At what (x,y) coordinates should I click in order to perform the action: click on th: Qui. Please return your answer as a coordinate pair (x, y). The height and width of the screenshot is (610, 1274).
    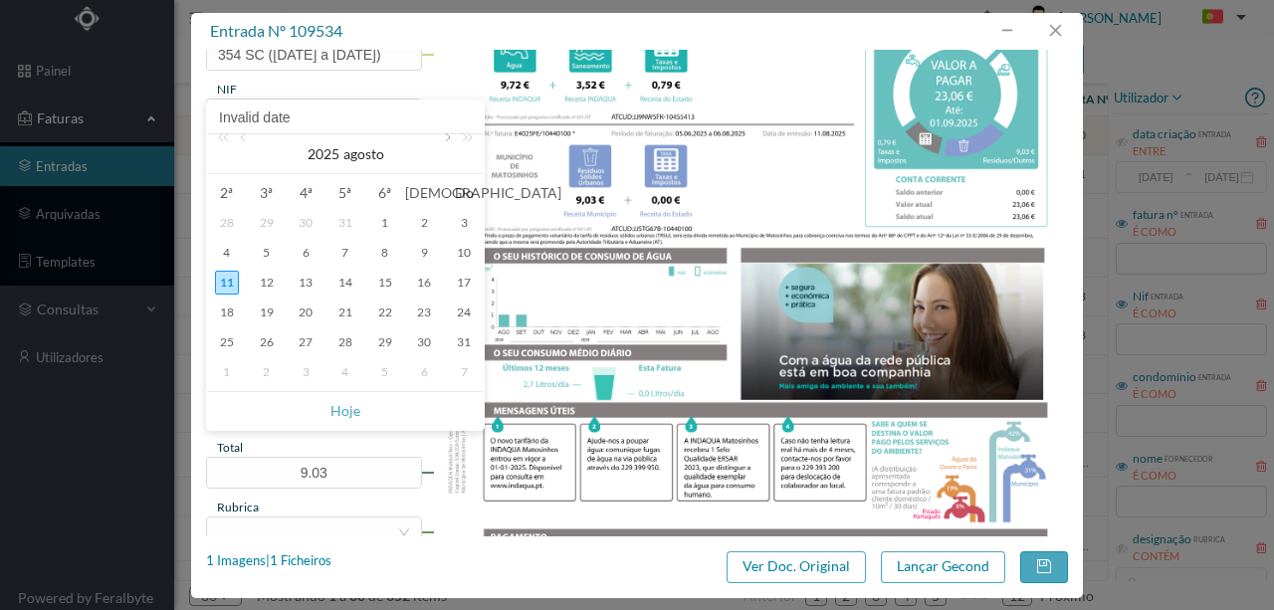
    Looking at the image, I should click on (345, 193).